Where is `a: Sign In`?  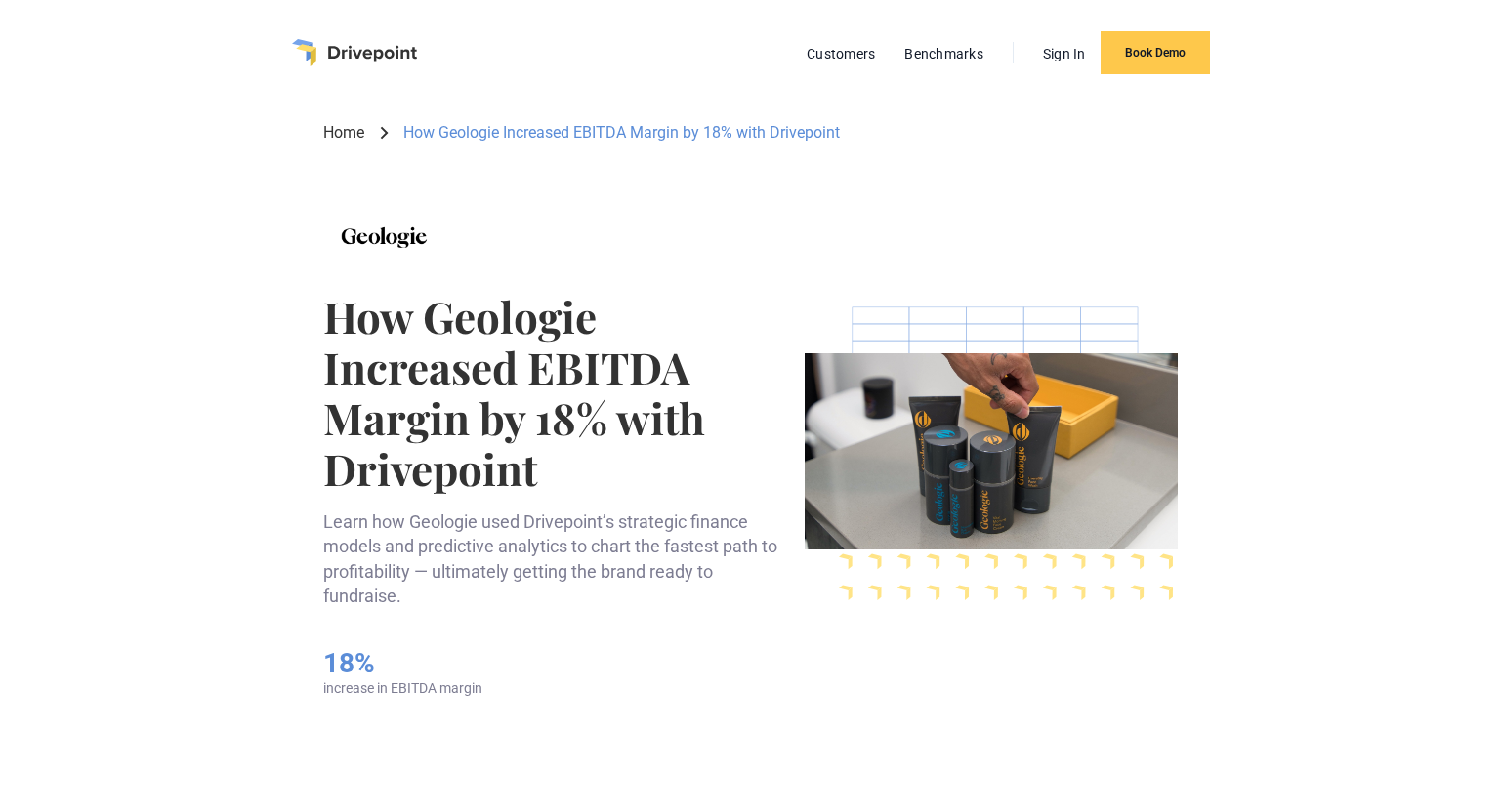
a: Sign In is located at coordinates (1064, 54).